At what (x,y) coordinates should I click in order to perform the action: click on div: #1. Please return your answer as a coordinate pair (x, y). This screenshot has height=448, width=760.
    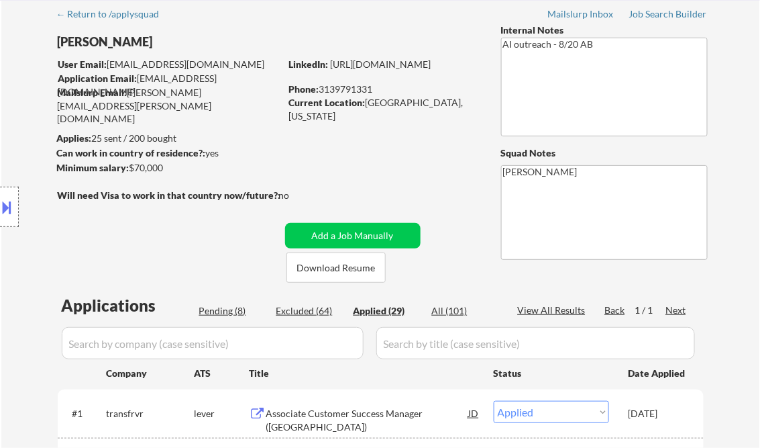
    Looking at the image, I should click on (84, 413).